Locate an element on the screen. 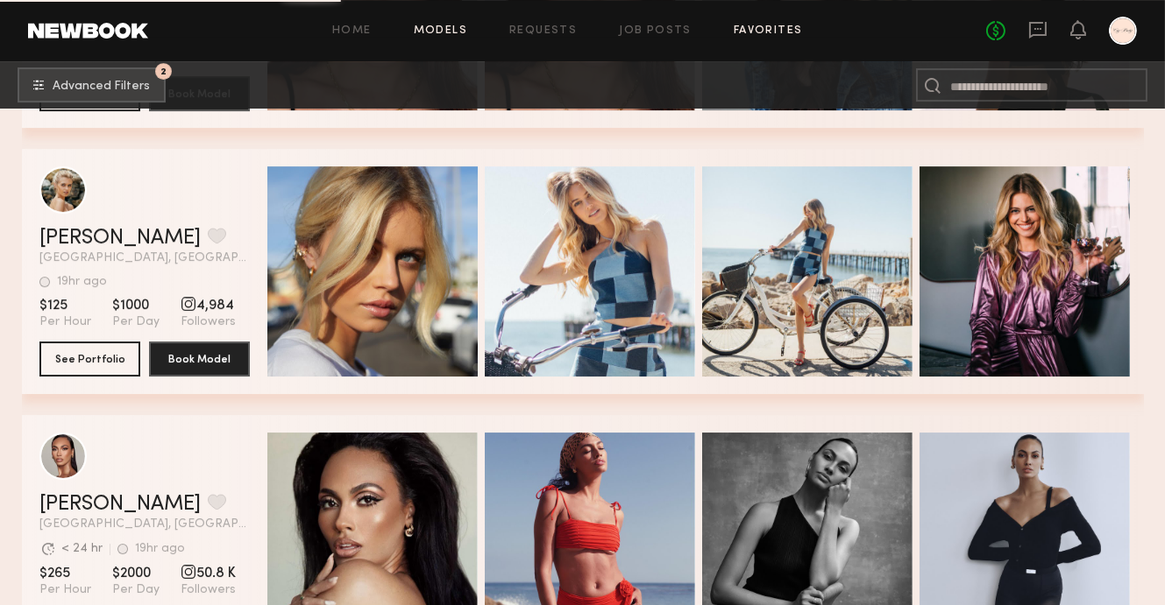  a: Requests is located at coordinates (542, 31).